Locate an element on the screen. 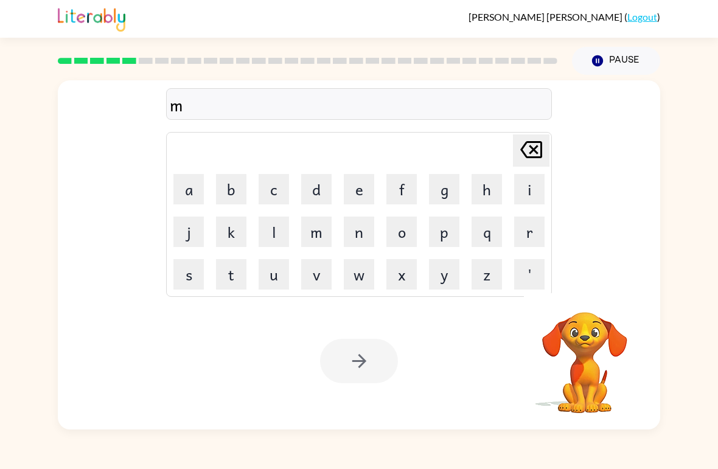 Image resolution: width=718 pixels, height=469 pixels. button: o is located at coordinates (402, 232).